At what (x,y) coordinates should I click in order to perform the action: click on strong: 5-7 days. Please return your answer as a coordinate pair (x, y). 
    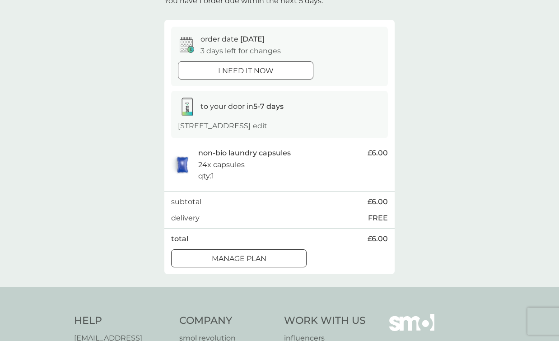
    Looking at the image, I should click on (268, 106).